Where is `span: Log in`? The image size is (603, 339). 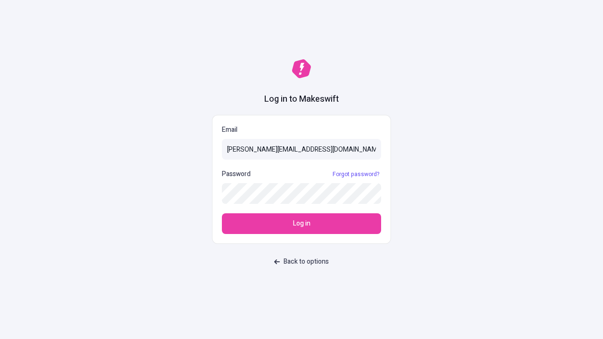 span: Log in is located at coordinates (302, 224).